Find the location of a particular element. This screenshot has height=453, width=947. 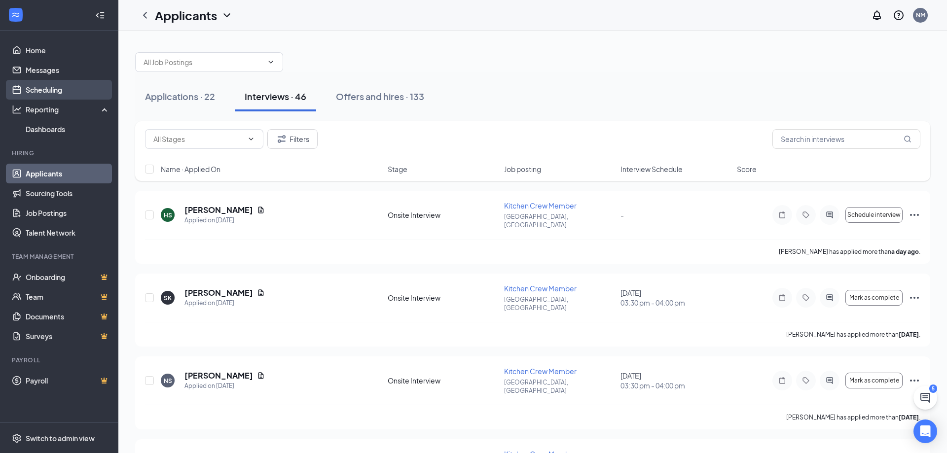

input: All Job Postings is located at coordinates (203, 62).